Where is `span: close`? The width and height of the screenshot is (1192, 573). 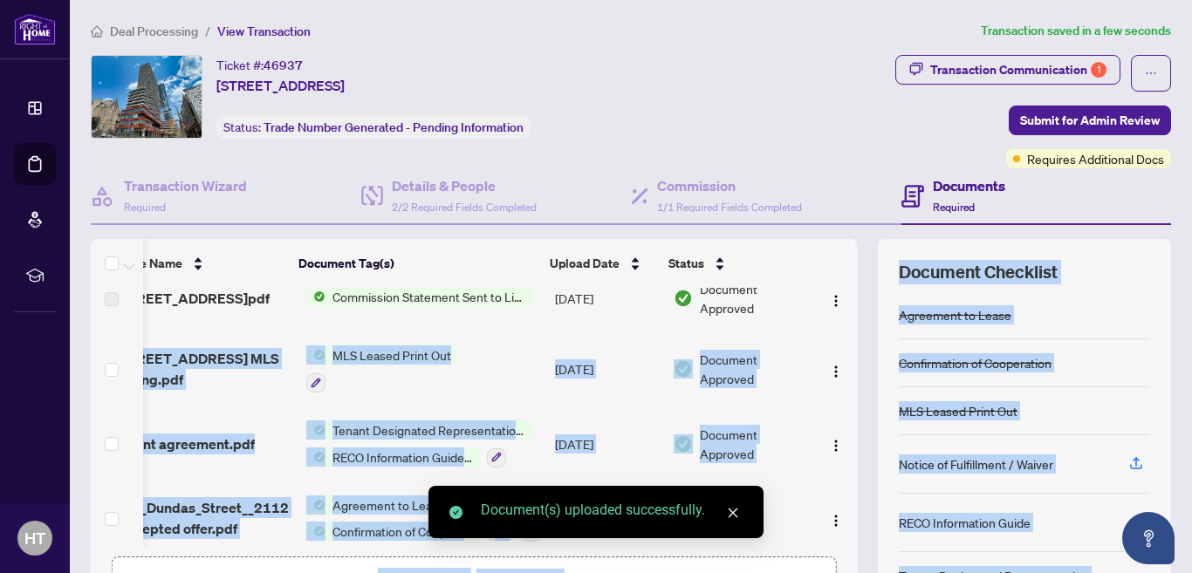 span: close is located at coordinates (733, 513).